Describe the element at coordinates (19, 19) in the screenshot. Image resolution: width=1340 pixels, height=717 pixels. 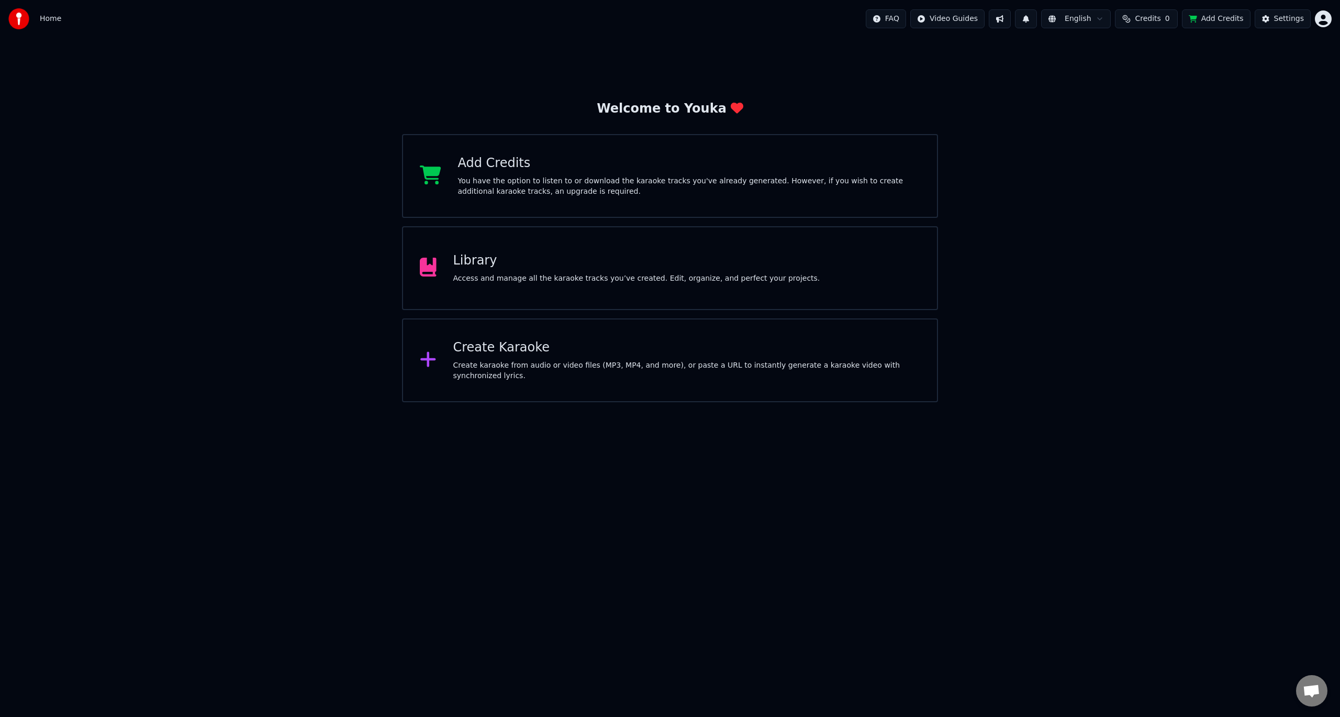
I see `img: youka` at that location.